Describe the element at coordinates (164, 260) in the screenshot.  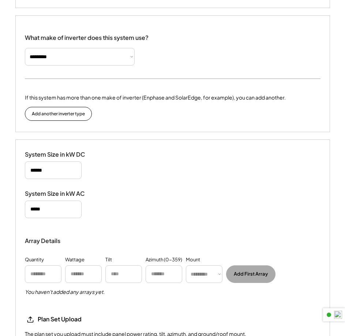
I see `div: Azimuth (0-359)` at that location.